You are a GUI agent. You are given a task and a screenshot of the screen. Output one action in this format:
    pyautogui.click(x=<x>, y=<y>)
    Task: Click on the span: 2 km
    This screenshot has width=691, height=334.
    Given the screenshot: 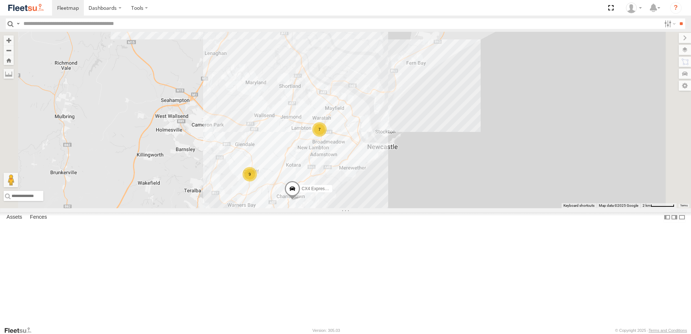 What is the action you would take?
    pyautogui.click(x=646, y=205)
    